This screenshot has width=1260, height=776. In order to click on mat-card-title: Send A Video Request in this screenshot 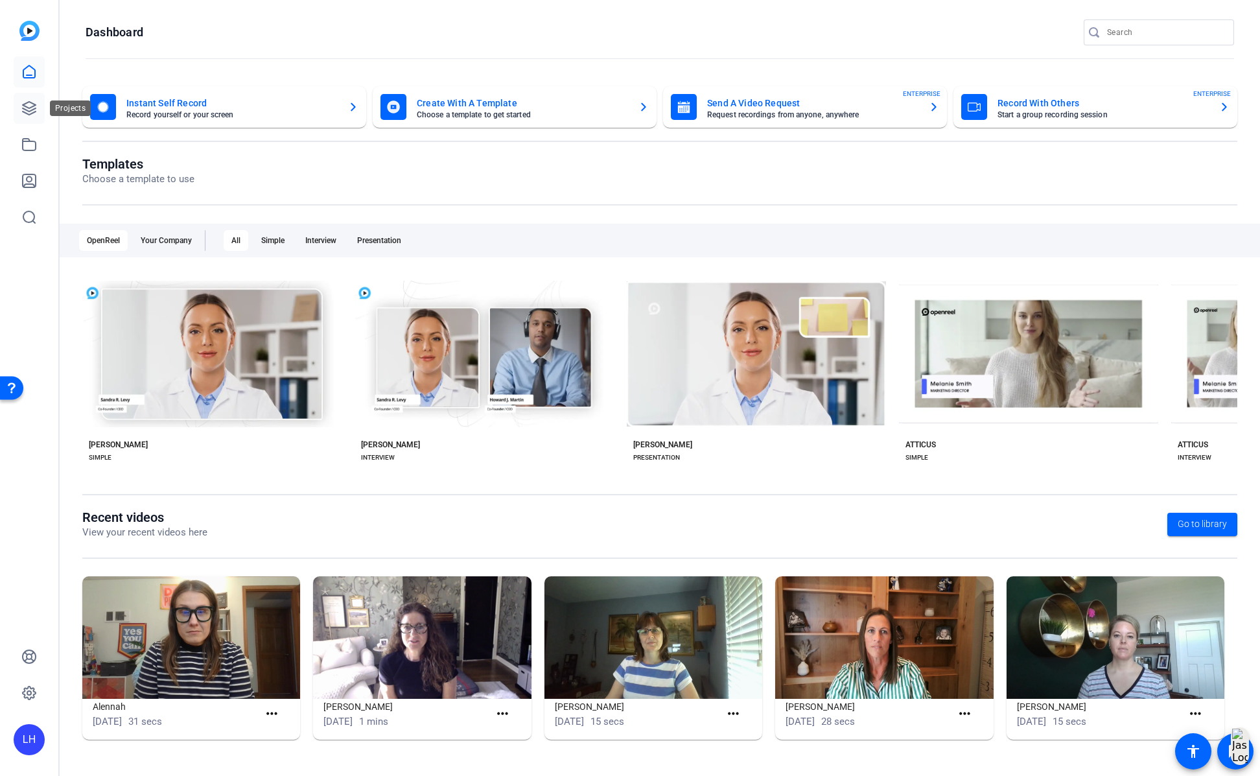, I will do `click(813, 103)`.